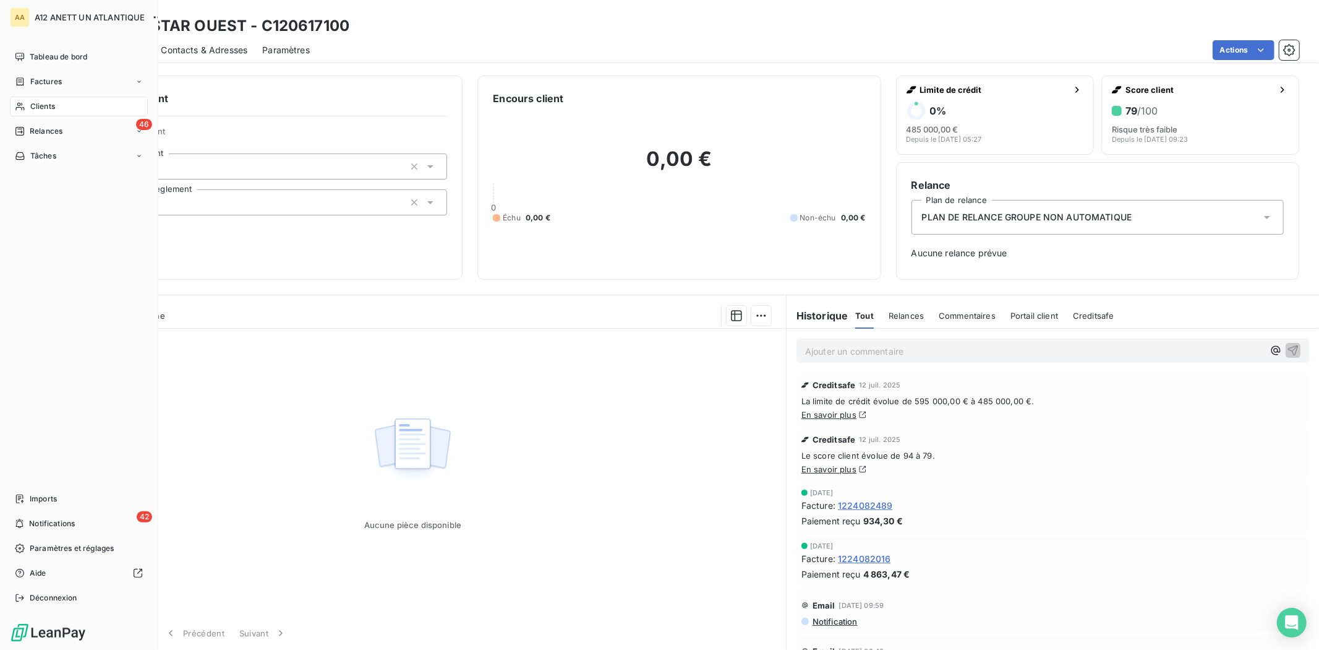 The height and width of the screenshot is (650, 1319). I want to click on span: Limite de crédit, so click(994, 90).